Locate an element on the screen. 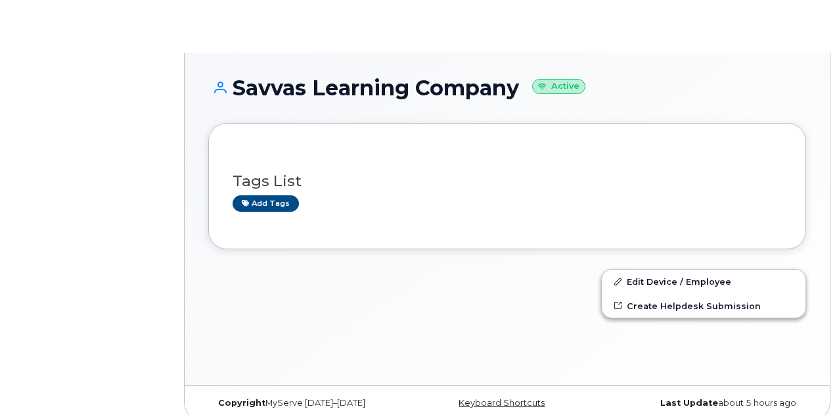  h1: Savvas Learning Company is located at coordinates (507, 87).